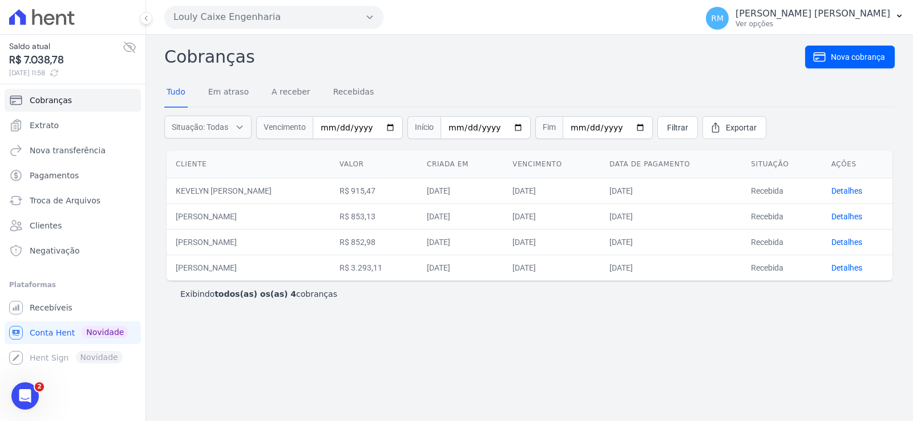 Image resolution: width=913 pixels, height=421 pixels. I want to click on b: todos(as) os(as) 4, so click(255, 294).